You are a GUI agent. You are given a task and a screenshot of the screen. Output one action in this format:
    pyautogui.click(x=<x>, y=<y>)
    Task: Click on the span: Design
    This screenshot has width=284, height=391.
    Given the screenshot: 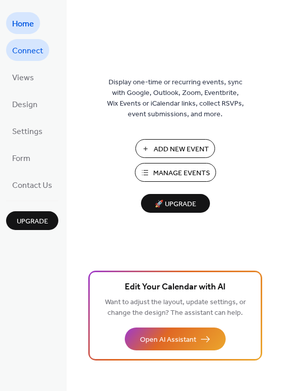 What is the action you would take?
    pyautogui.click(x=25, y=105)
    